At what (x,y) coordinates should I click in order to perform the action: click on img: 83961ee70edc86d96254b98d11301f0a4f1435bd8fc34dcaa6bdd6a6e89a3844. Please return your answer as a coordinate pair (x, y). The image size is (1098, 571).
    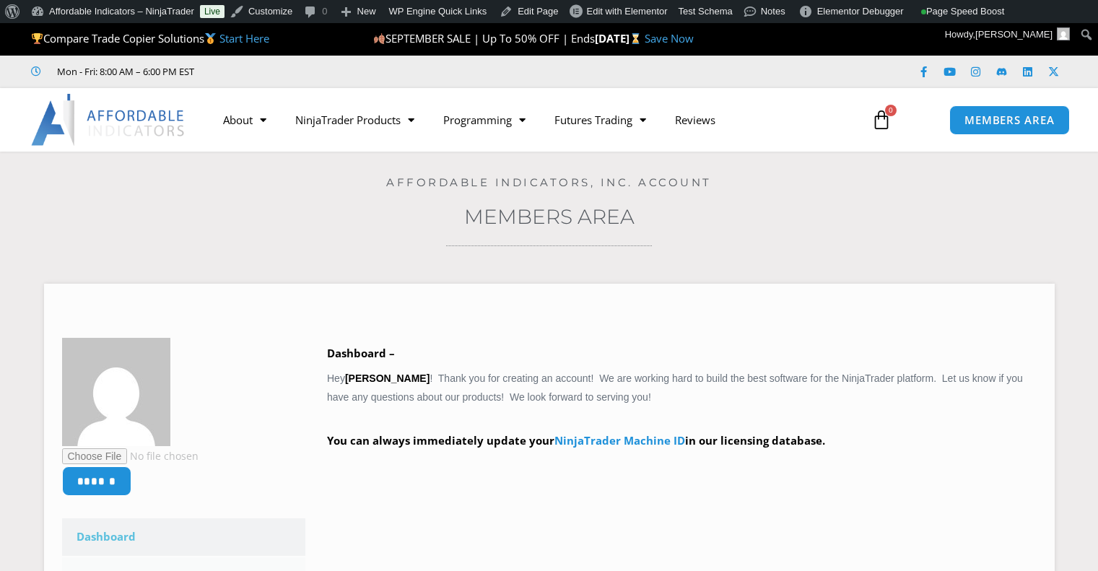
    Looking at the image, I should click on (116, 392).